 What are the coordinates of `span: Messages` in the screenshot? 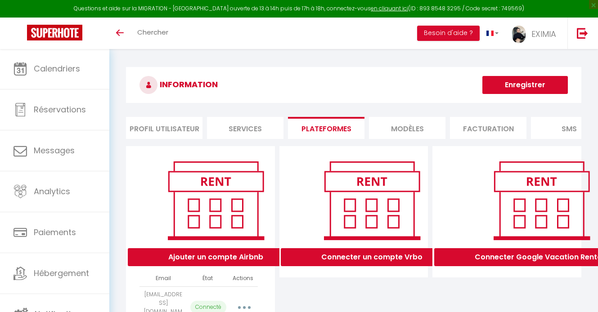 It's located at (54, 150).